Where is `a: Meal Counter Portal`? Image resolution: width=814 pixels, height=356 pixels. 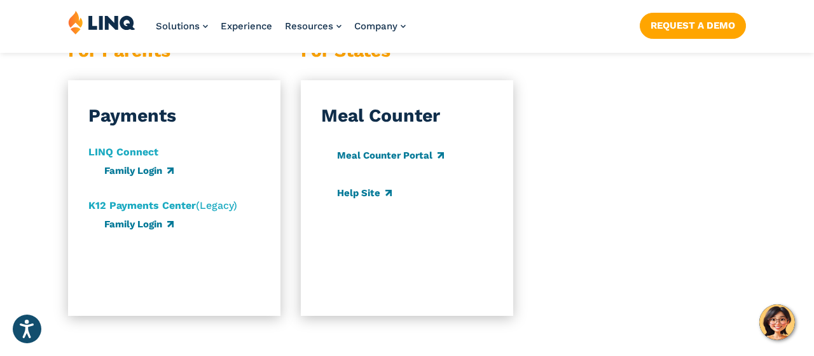 a: Meal Counter Portal is located at coordinates (390, 155).